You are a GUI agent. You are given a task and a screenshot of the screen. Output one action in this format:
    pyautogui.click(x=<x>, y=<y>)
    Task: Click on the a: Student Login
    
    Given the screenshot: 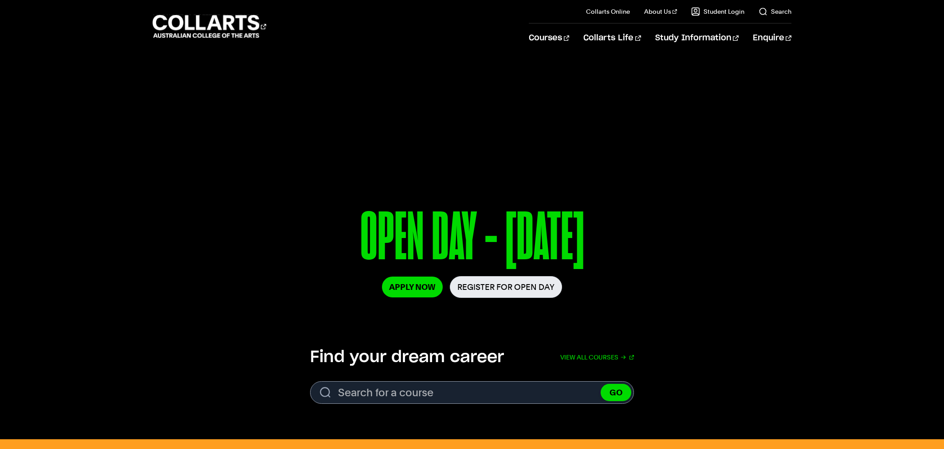 What is the action you would take?
    pyautogui.click(x=718, y=12)
    